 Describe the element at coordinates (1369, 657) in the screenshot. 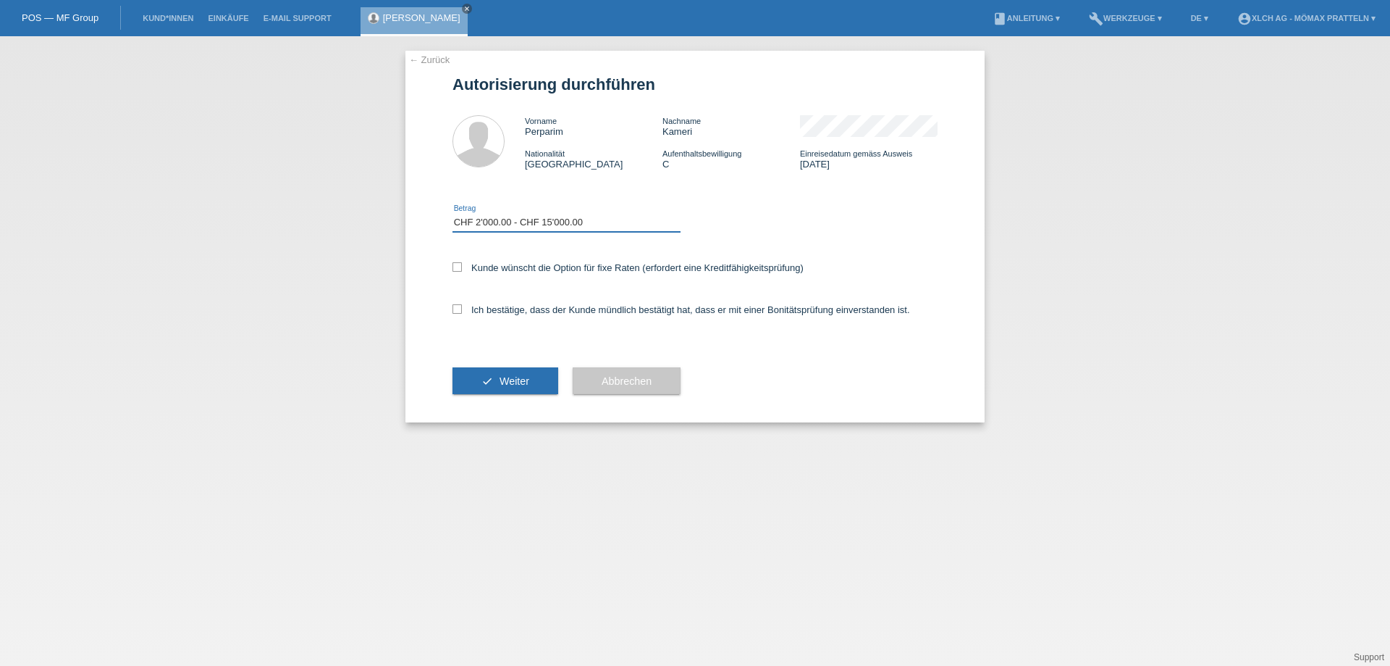

I see `a: Support` at that location.